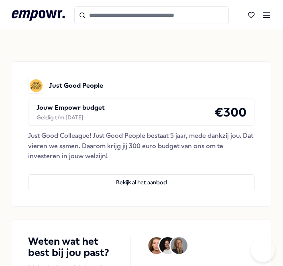 Image resolution: width=283 pixels, height=266 pixels. What do you see at coordinates (71, 108) in the screenshot?
I see `p: Jouw Empowr budget` at bounding box center [71, 108].